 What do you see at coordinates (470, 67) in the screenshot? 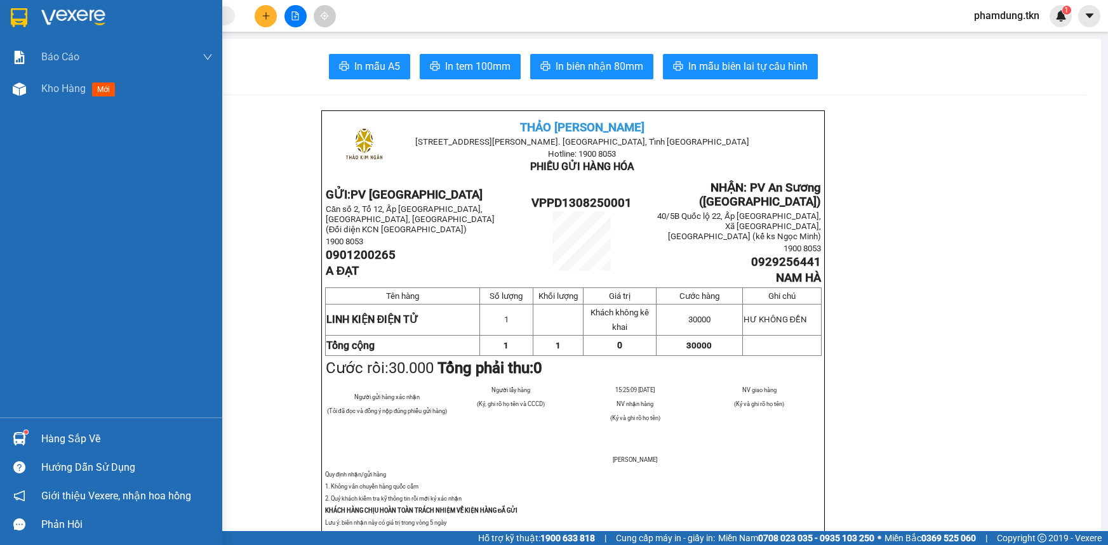
I see `button: printerIn tem 100mm` at bounding box center [470, 67].